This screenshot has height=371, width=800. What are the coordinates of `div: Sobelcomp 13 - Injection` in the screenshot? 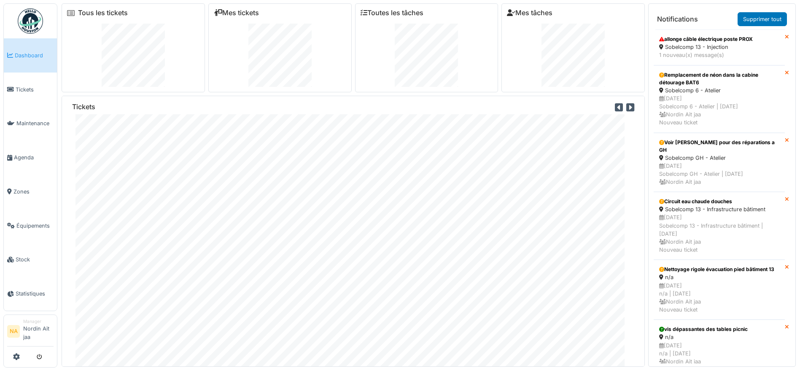 It's located at (719, 47).